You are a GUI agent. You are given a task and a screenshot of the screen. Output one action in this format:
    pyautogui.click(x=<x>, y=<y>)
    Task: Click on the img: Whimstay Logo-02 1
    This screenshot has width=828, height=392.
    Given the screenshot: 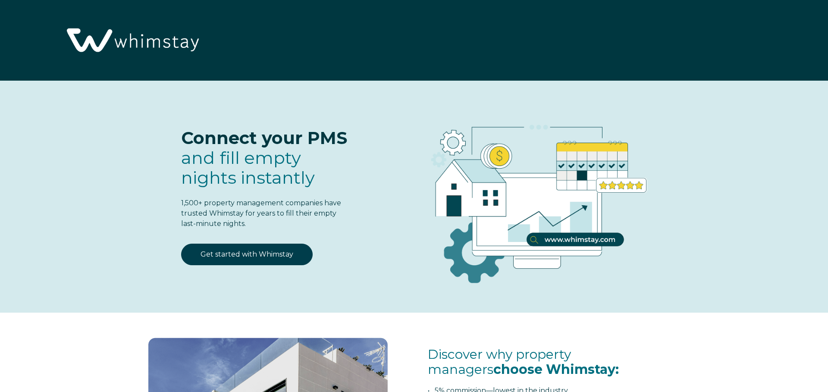 What is the action you would take?
    pyautogui.click(x=131, y=41)
    